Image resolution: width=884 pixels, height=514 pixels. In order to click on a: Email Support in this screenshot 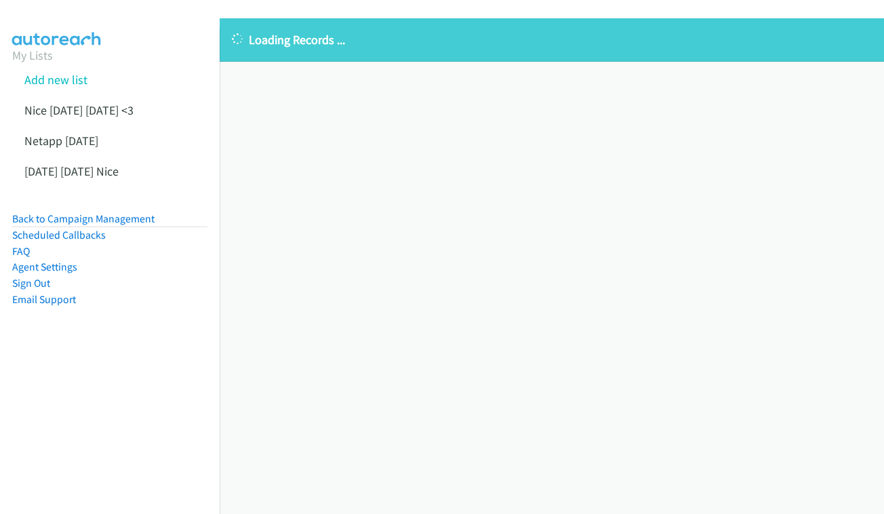, I will do `click(44, 299)`.